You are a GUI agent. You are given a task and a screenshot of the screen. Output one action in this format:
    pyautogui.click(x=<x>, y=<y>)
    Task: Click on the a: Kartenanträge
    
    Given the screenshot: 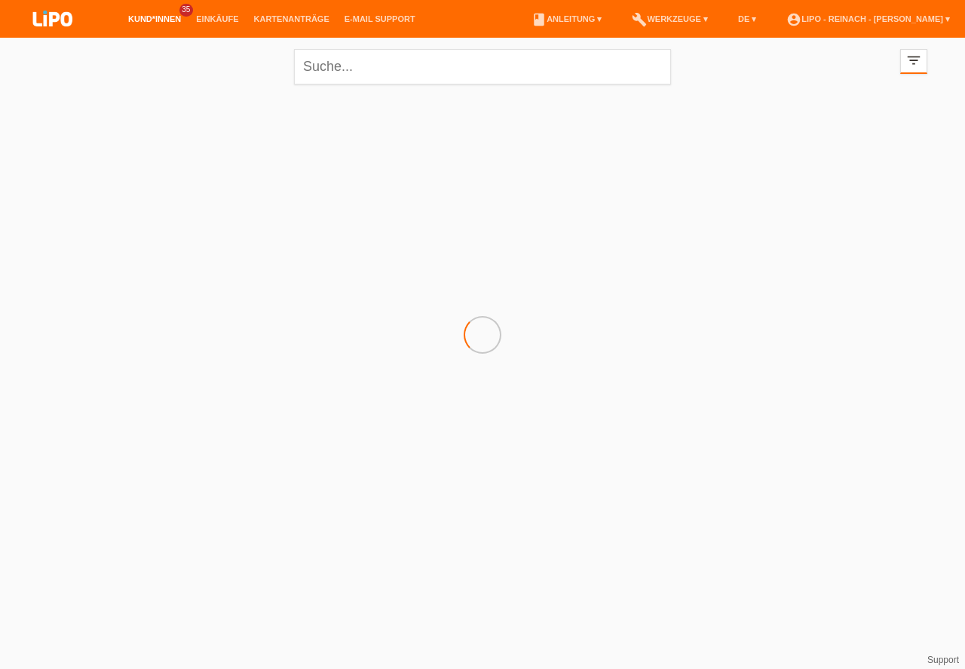 What is the action you would take?
    pyautogui.click(x=292, y=19)
    